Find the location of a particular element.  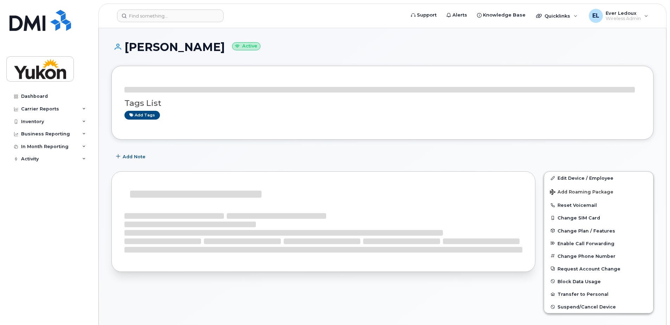

span: Enable Call Forwarding is located at coordinates (586, 243).